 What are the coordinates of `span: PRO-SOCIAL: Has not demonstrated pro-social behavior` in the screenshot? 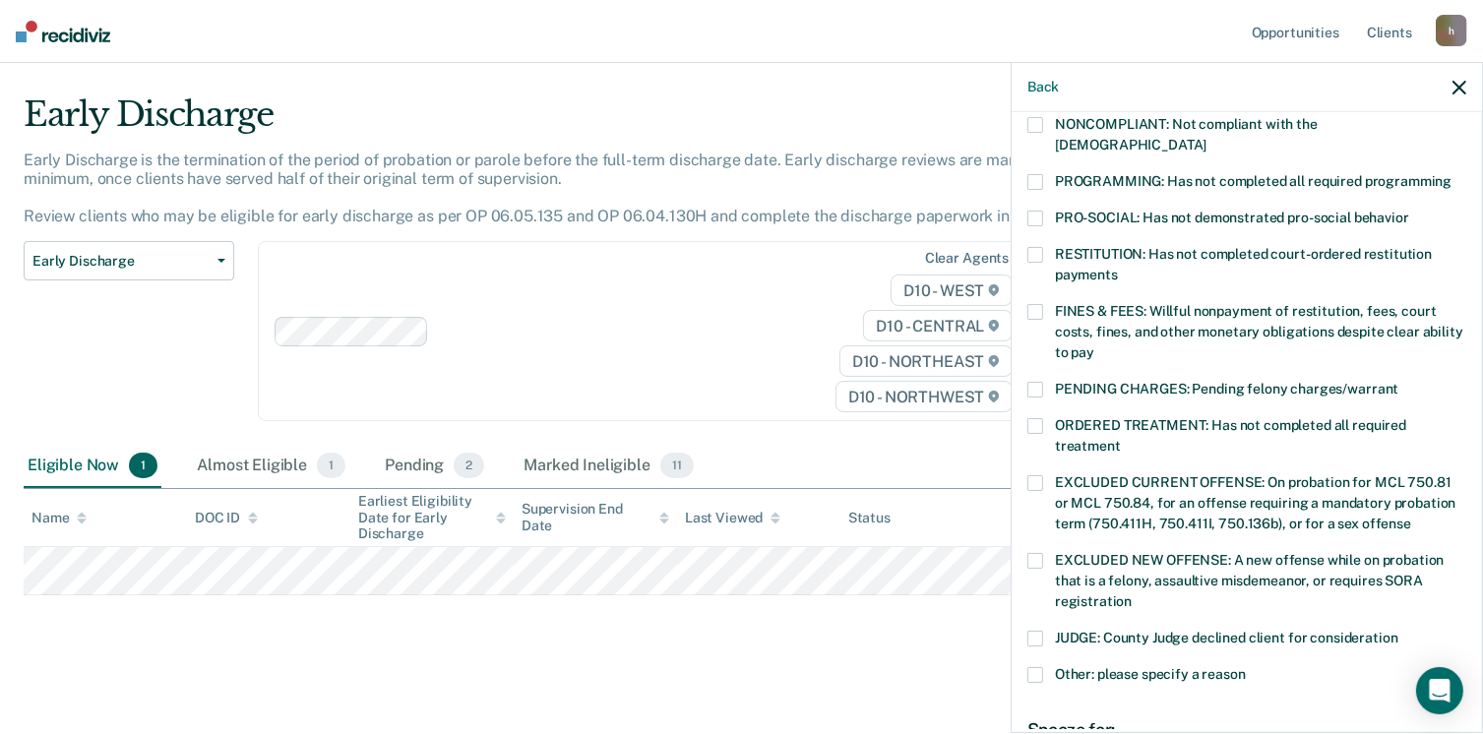 It's located at (1232, 218).